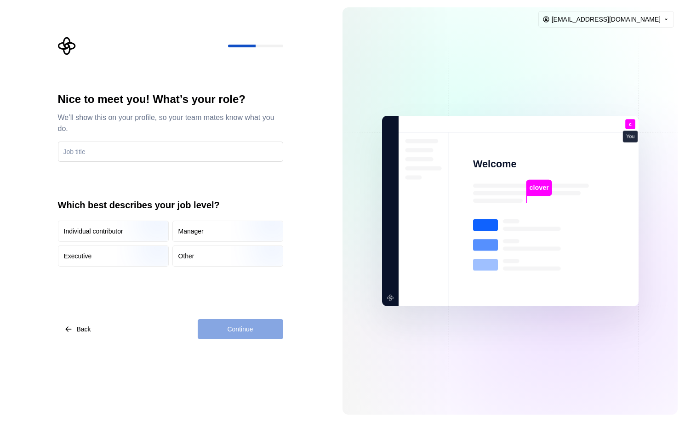 The height and width of the screenshot is (422, 685). I want to click on p: c, so click(629, 124).